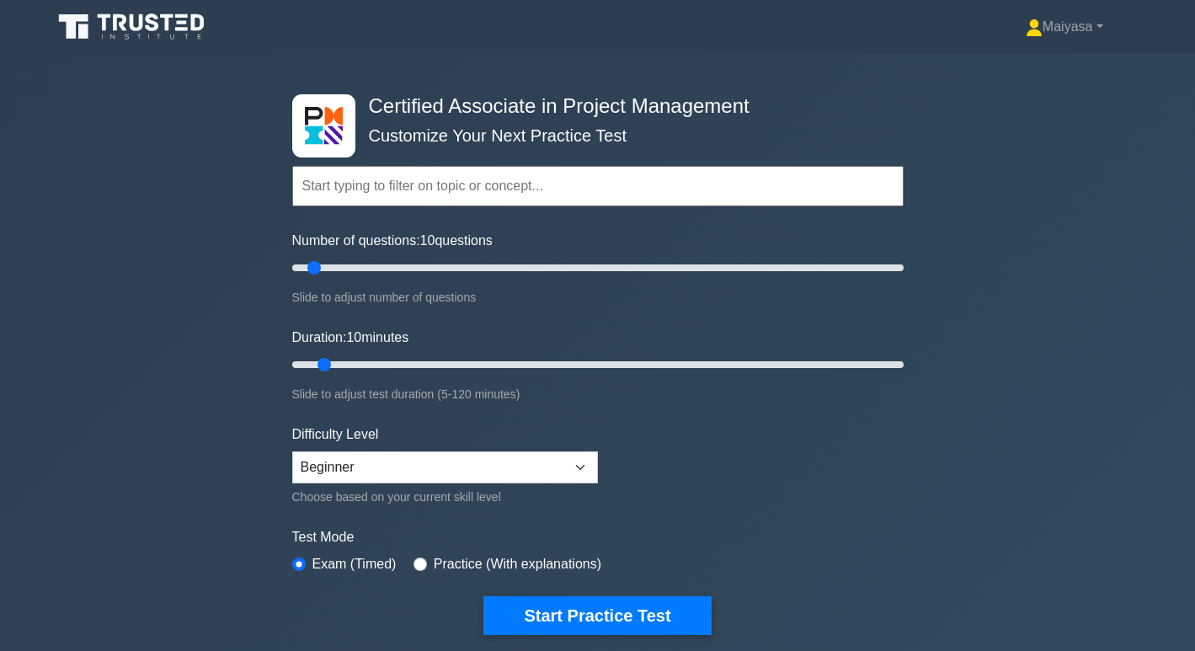  I want to click on button: Start Practice Test, so click(597, 616).